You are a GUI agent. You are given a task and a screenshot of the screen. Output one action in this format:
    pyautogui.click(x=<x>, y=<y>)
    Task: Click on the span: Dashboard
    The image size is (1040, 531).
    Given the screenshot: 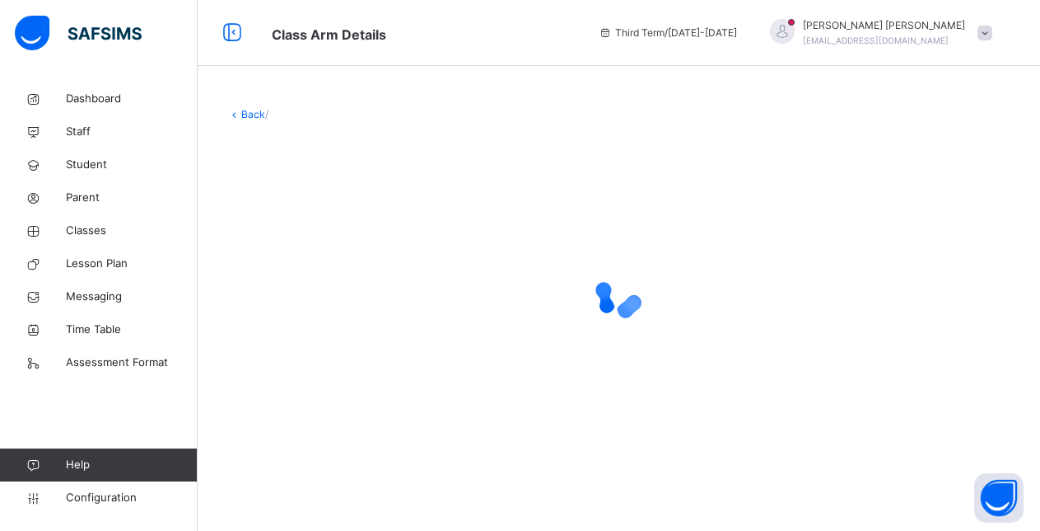 What is the action you would take?
    pyautogui.click(x=132, y=99)
    